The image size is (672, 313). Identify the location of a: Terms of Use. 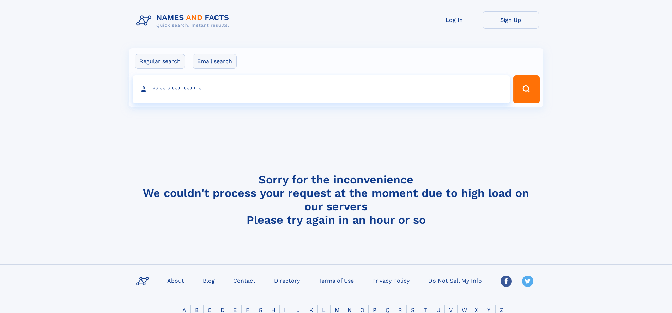
(336, 280).